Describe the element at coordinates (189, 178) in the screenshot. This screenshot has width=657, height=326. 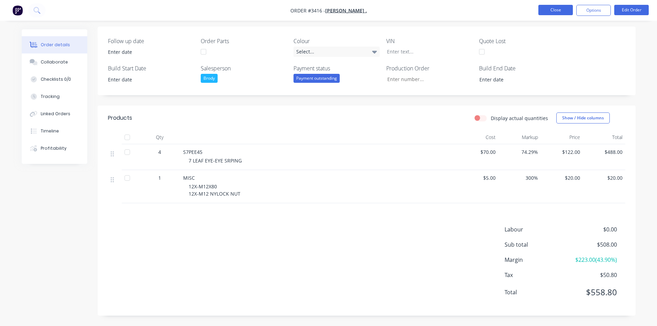
I see `span: MISC` at that location.